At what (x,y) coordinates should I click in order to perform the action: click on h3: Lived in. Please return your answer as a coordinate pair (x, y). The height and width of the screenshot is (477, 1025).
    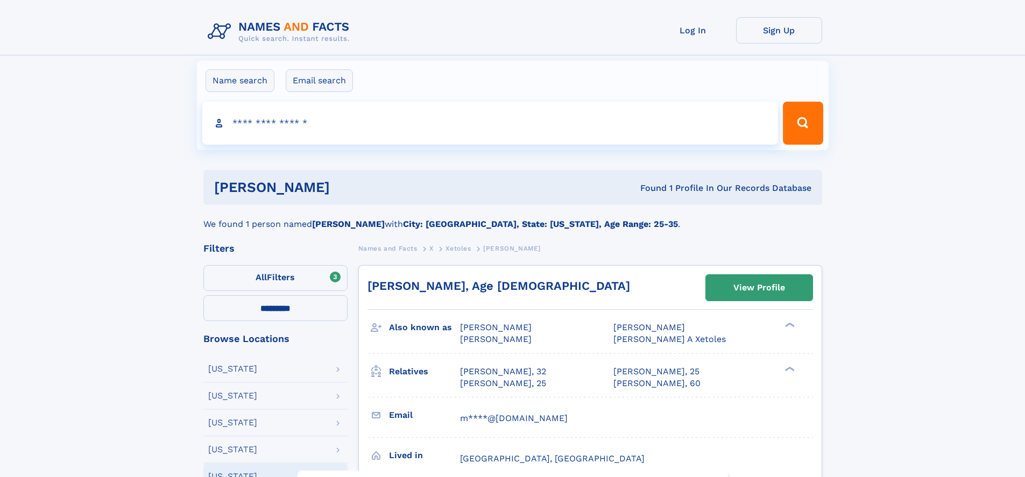
    Looking at the image, I should click on (425, 456).